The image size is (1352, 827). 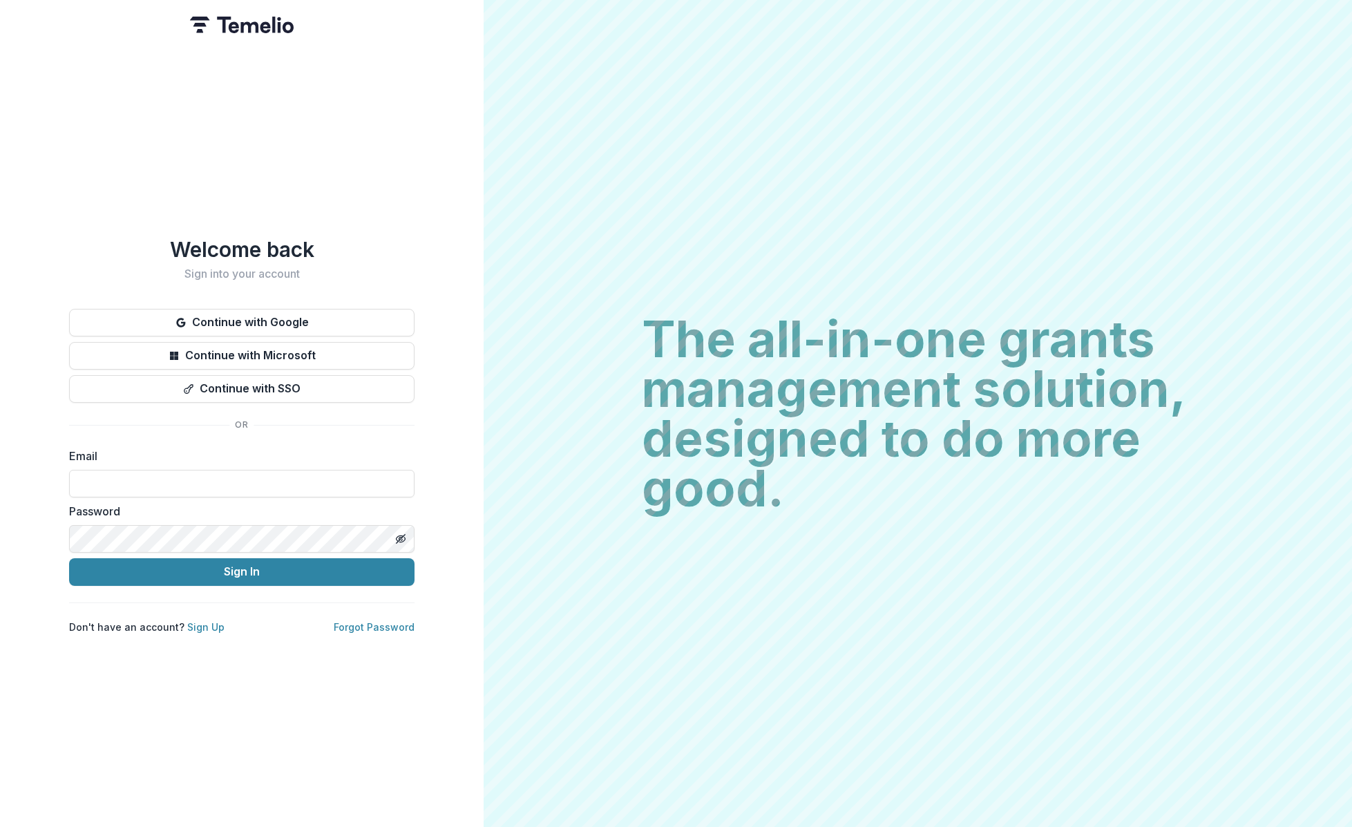 I want to click on button: Toggle password visibility, so click(x=401, y=539).